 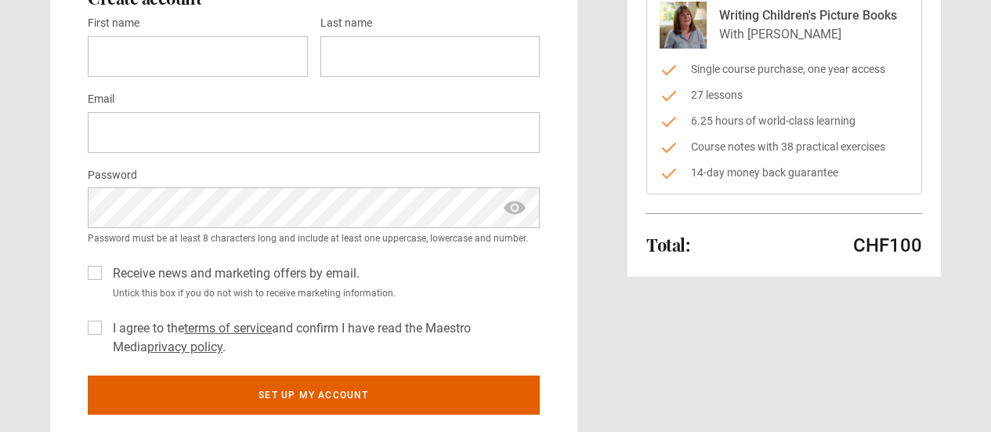 What do you see at coordinates (101, 99) in the screenshot?
I see `label: Email` at bounding box center [101, 99].